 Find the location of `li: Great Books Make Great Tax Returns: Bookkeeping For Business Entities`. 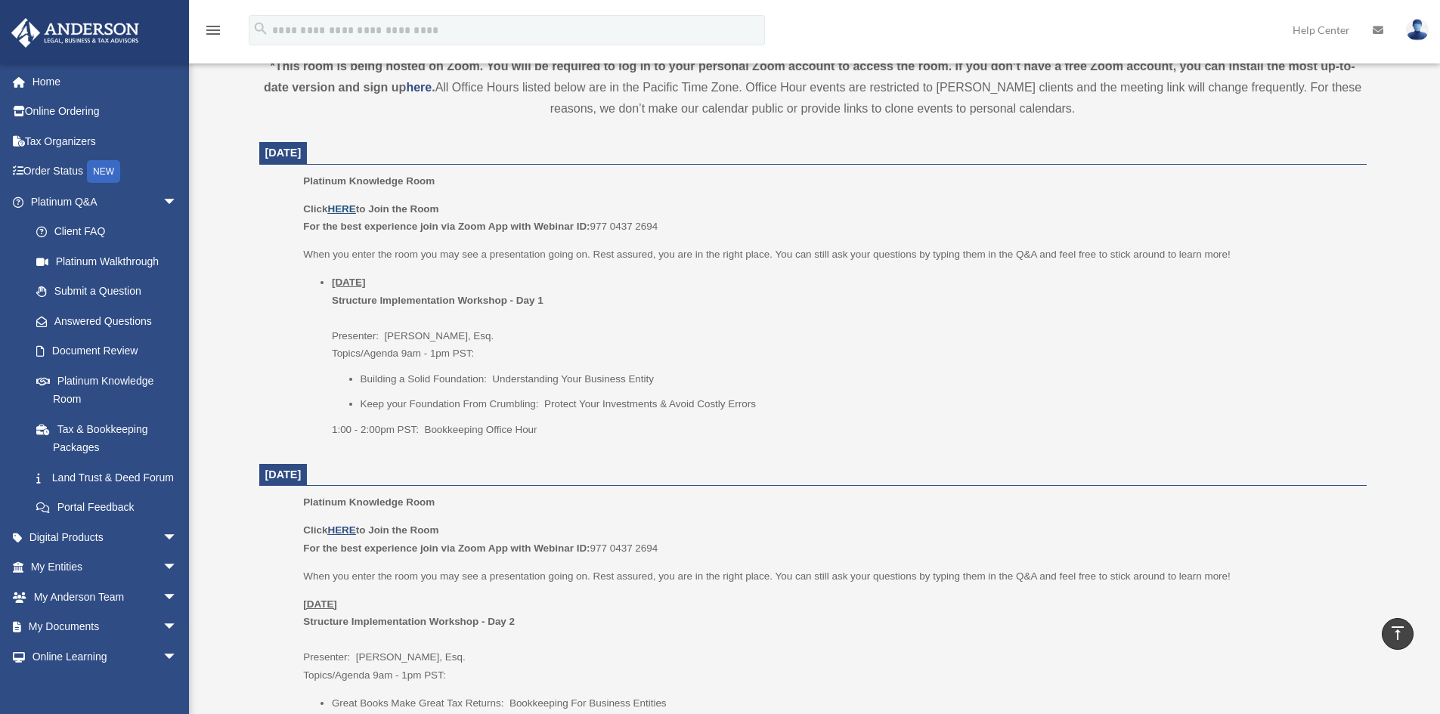

li: Great Books Make Great Tax Returns: Bookkeeping For Business Entities is located at coordinates (843, 704).